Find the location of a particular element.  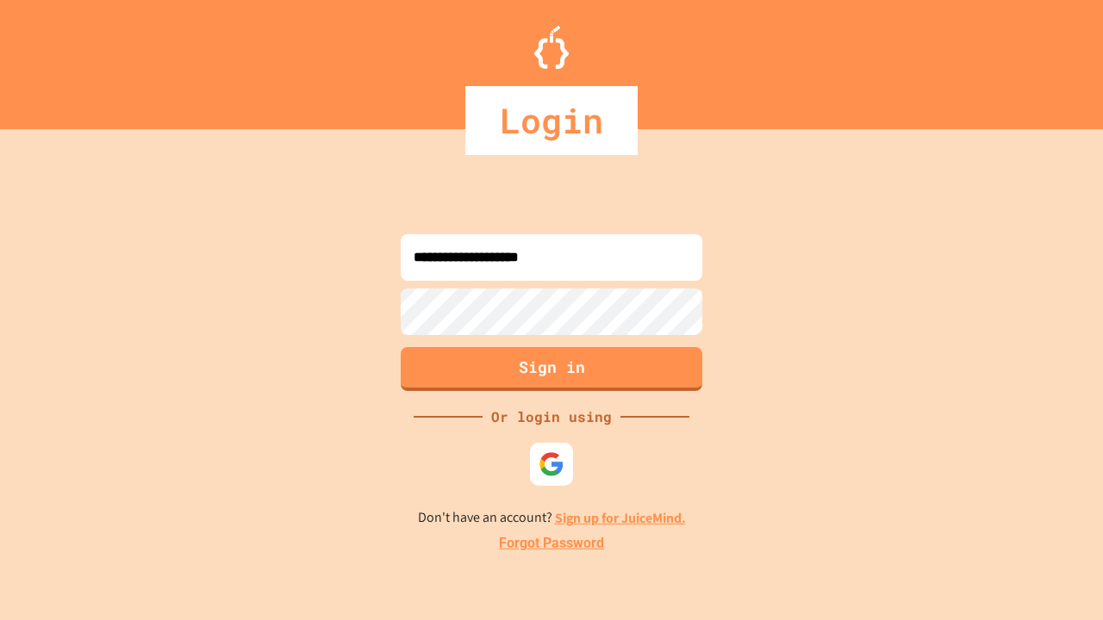

img: Logo.svg is located at coordinates (551, 47).